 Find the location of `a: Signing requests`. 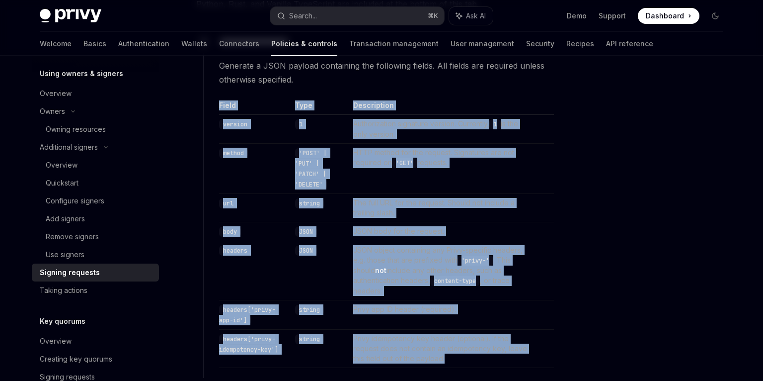

a: Signing requests is located at coordinates (95, 272).